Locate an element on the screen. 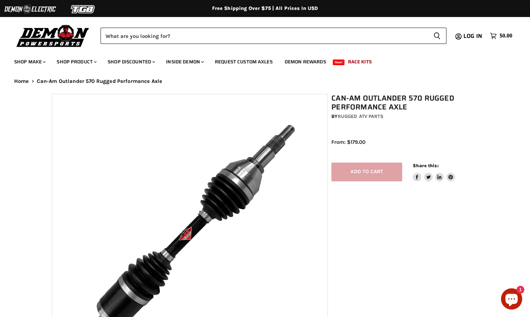 The width and height of the screenshot is (530, 317). input: Search is located at coordinates (264, 36).